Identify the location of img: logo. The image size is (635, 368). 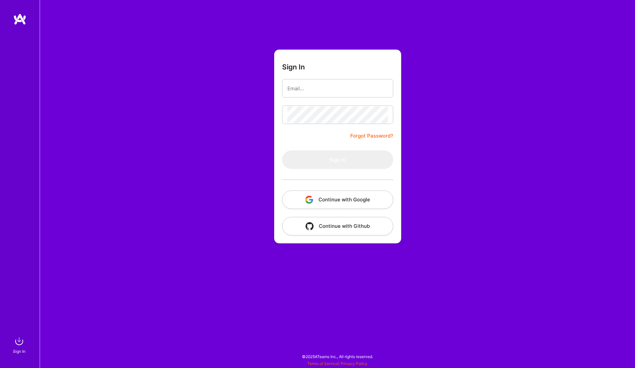
(20, 19).